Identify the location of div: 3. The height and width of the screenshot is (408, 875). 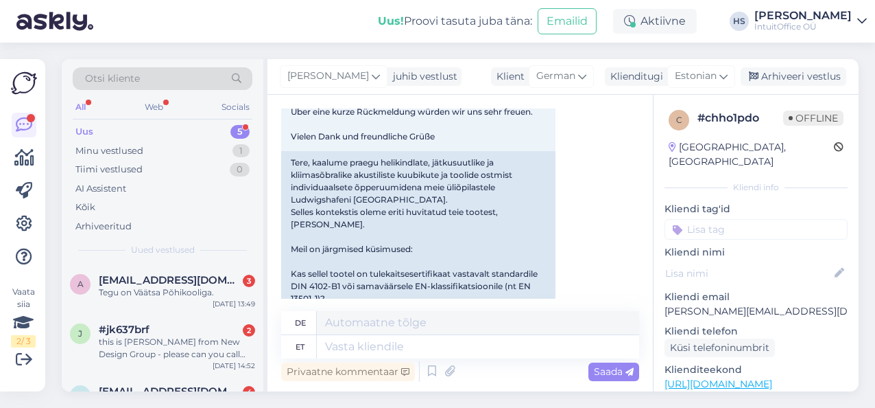
(249, 281).